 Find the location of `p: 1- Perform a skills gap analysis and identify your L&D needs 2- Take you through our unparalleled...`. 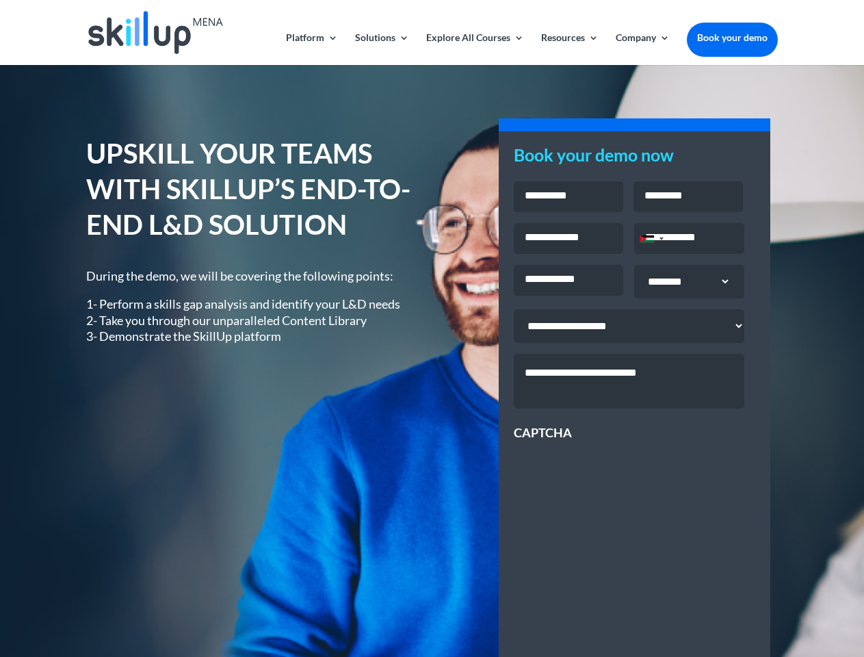

p: 1- Perform a skills gap analysis and identify your L&D needs 2- Take you through our unparalleled... is located at coordinates (249, 320).